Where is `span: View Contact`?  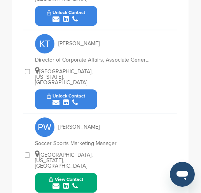 span: View Contact is located at coordinates (66, 179).